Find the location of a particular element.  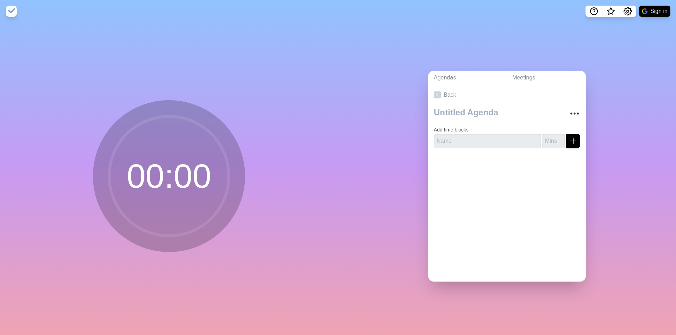

button: Sign in is located at coordinates (654, 11).